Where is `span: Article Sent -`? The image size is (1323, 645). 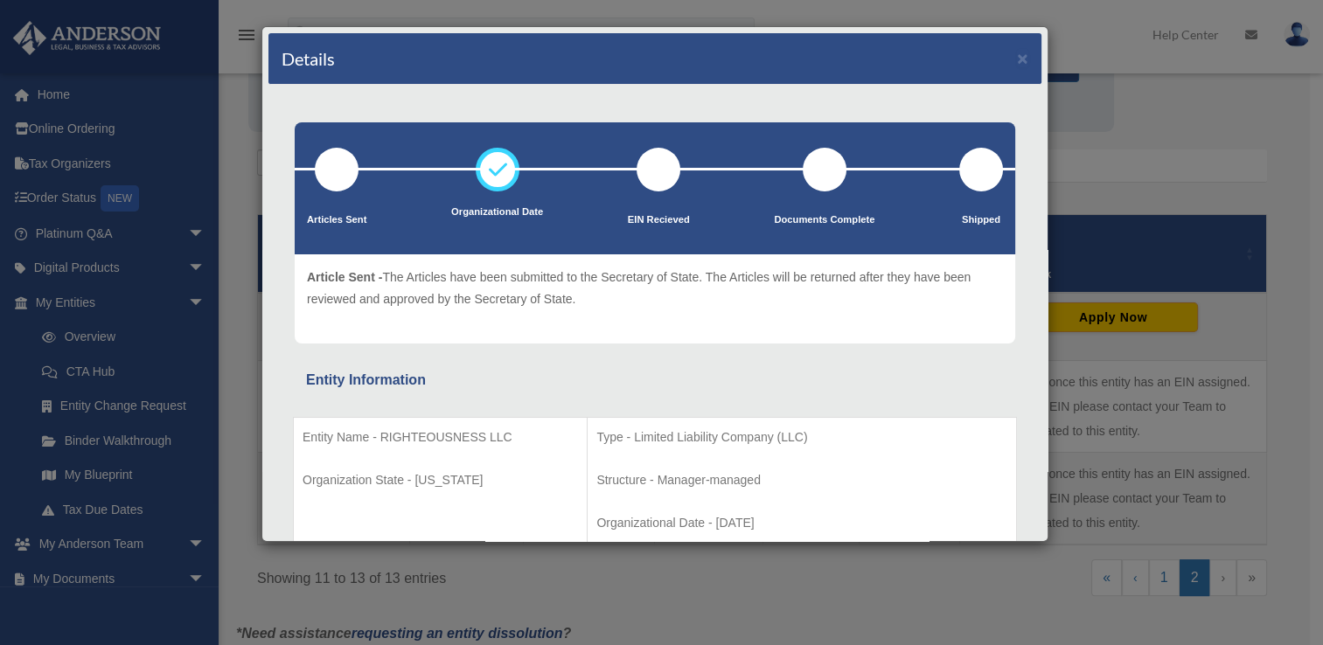
span: Article Sent - is located at coordinates (344, 277).